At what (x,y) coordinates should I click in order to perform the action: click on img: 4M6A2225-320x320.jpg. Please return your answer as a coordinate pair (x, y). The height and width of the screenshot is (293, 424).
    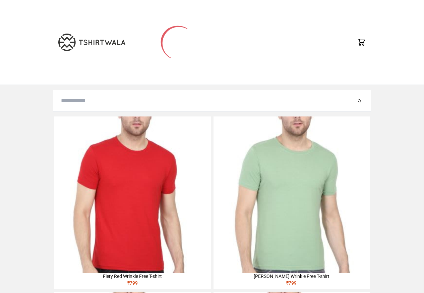
    Looking at the image, I should click on (133, 195).